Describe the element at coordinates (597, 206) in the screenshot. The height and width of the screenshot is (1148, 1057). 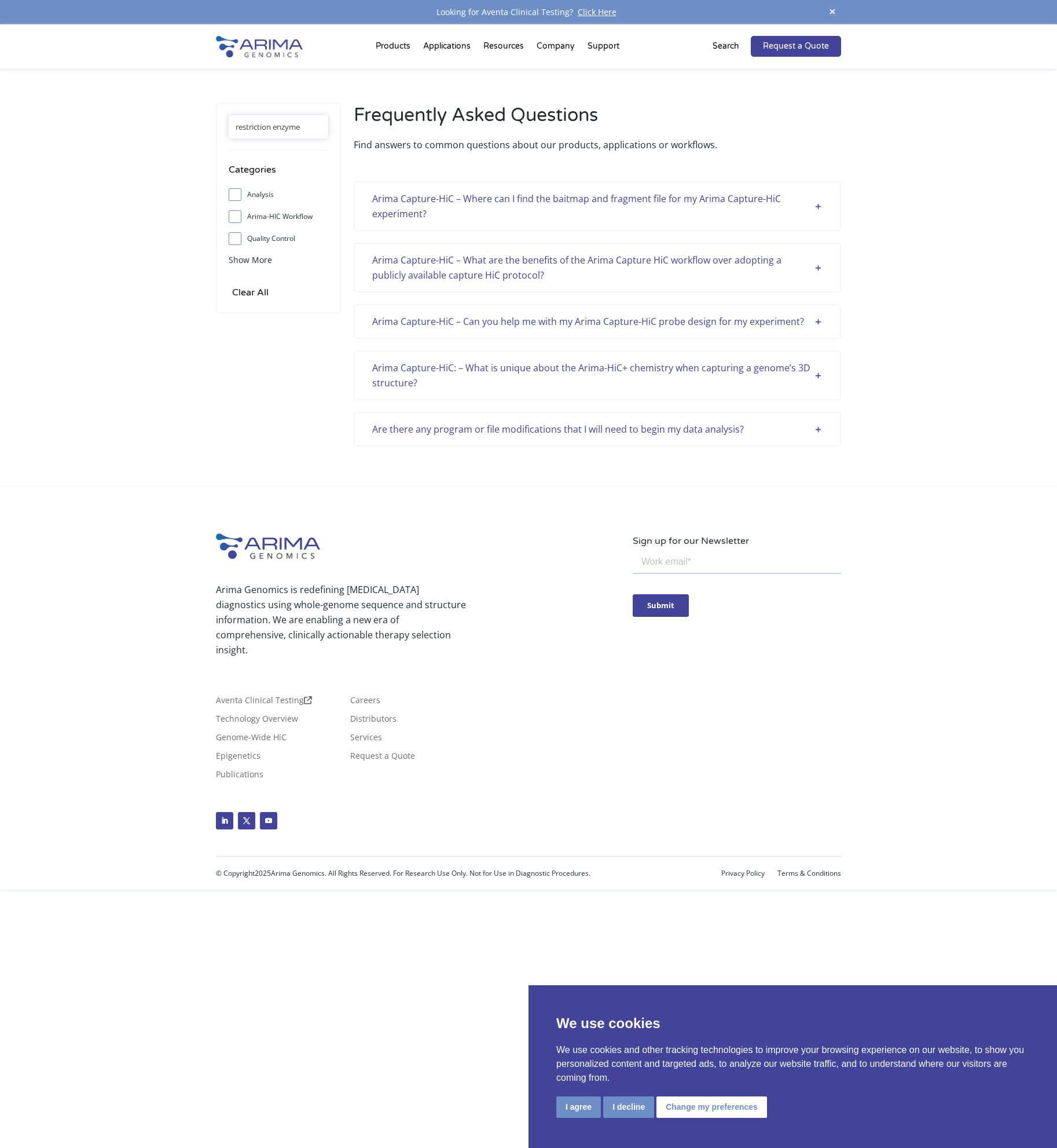
I see `div: Arima Capture-HiC – Where can I find the baitmap and fragment file for my Arima Capture-HiC exper...` at that location.